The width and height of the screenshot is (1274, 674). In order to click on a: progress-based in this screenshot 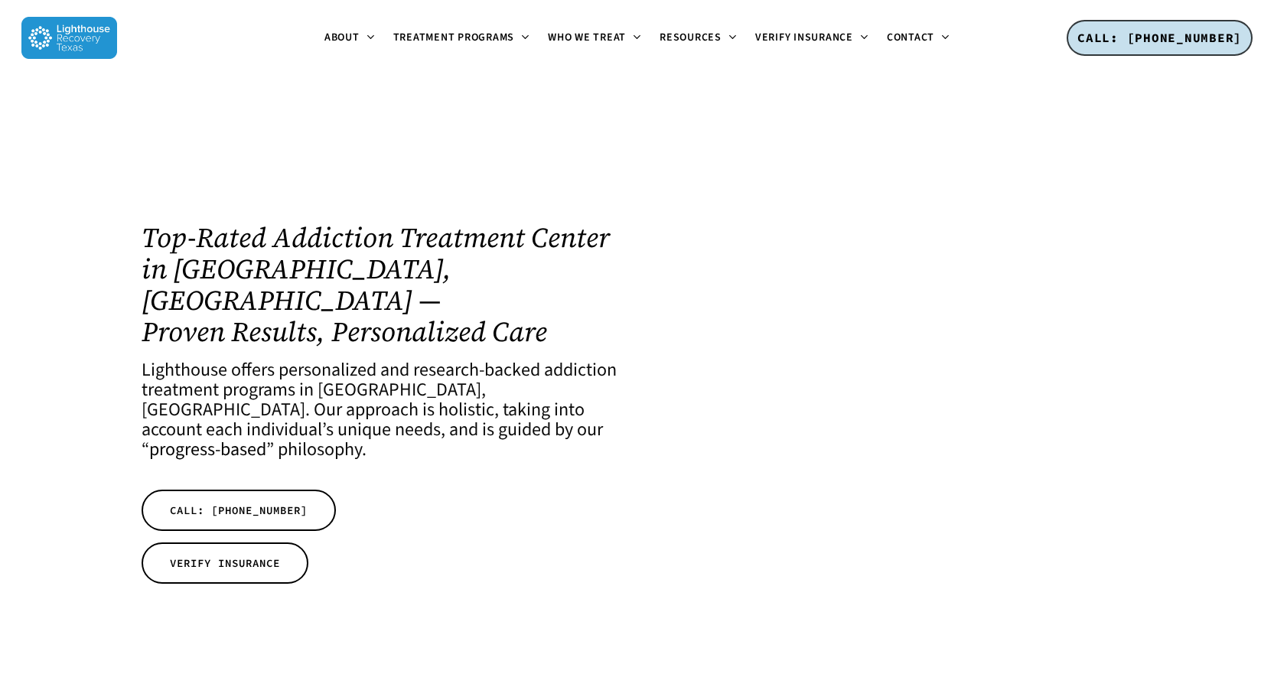, I will do `click(207, 449)`.